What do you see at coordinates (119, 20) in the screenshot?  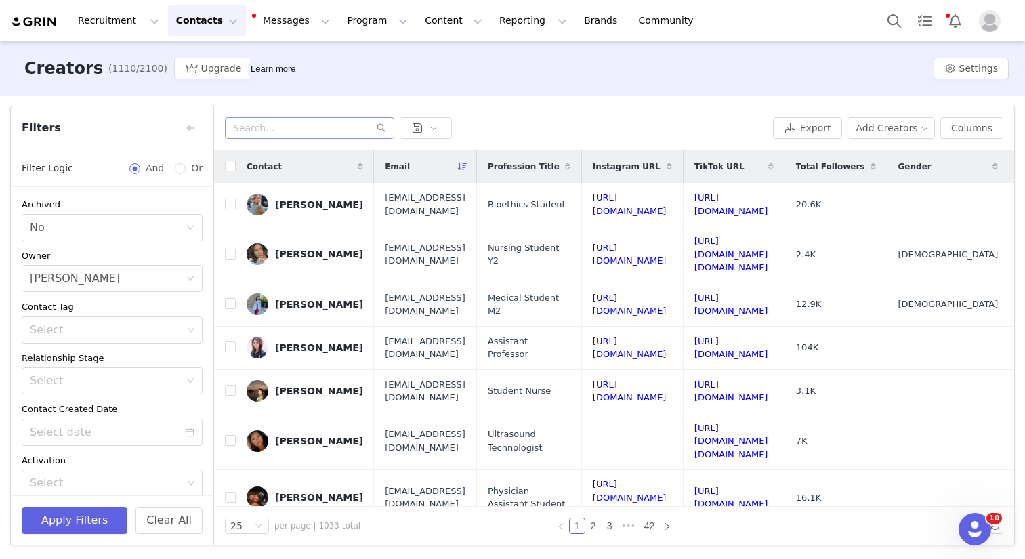 I see `button: Recruitment` at bounding box center [119, 20].